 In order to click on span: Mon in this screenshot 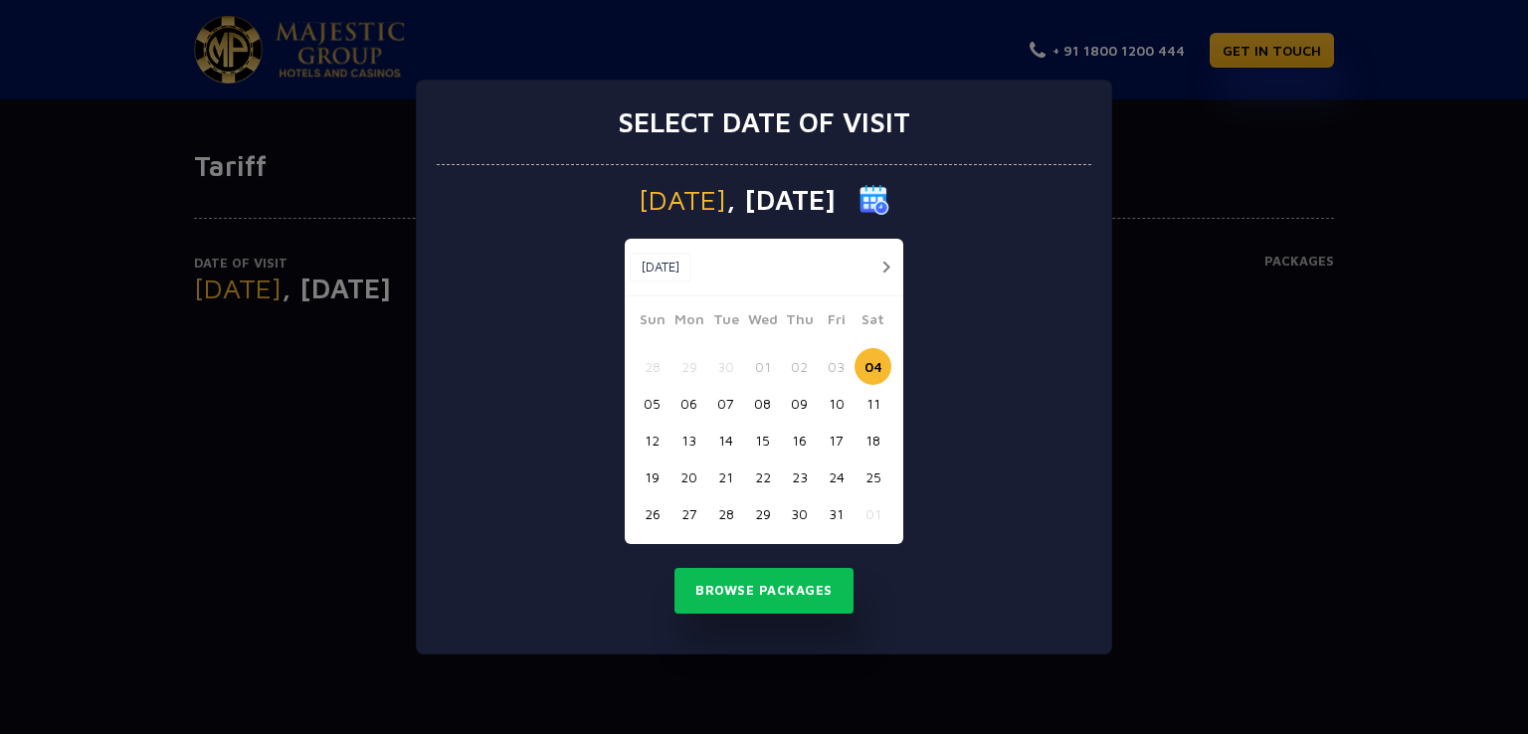, I will do `click(688, 322)`.